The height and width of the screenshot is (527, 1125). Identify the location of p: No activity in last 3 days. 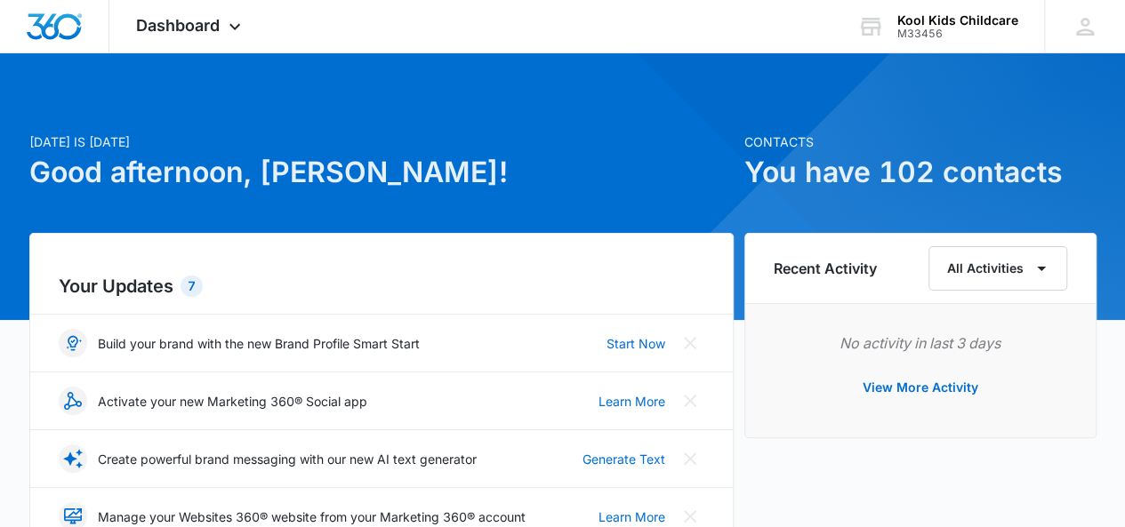
(921, 343).